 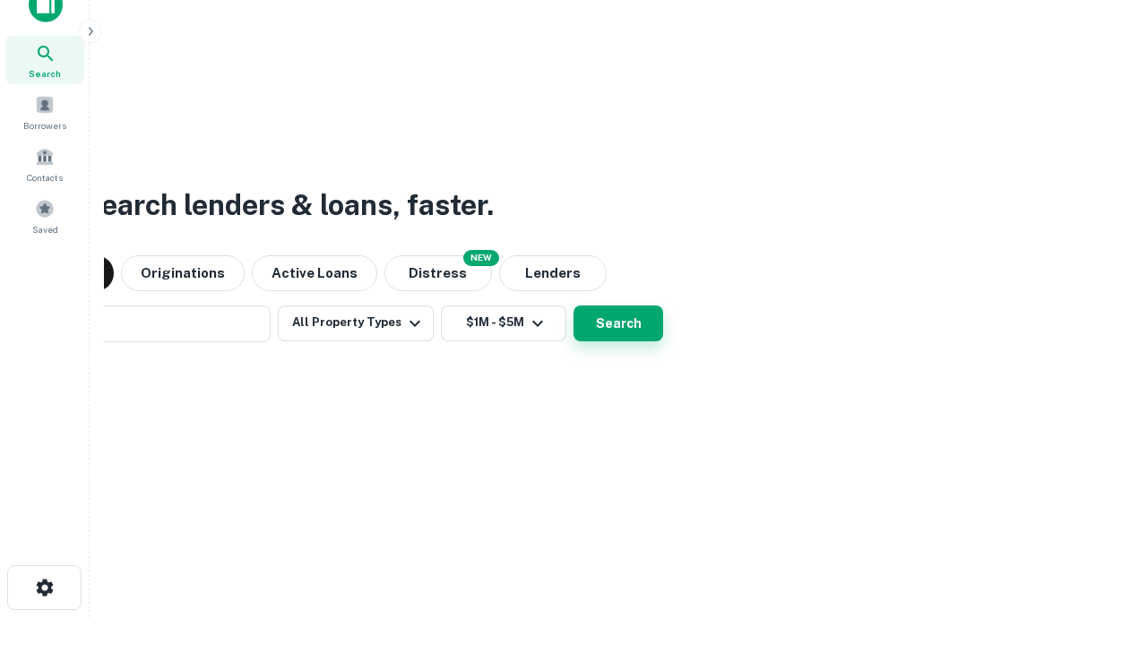 What do you see at coordinates (1102, 545) in the screenshot?
I see `div: Chat Widget` at bounding box center [1102, 545].